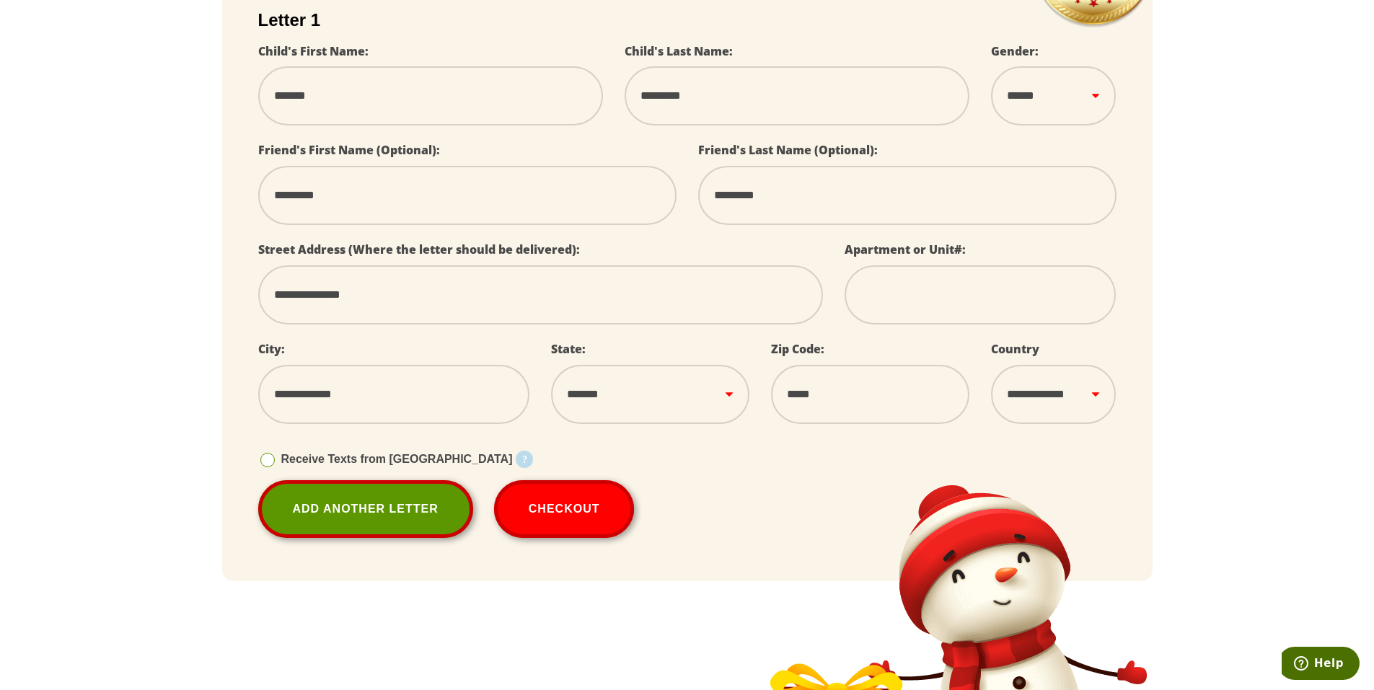 The width and height of the screenshot is (1374, 690). What do you see at coordinates (787, 150) in the screenshot?
I see `label: Friend's Last Name (Optional):` at bounding box center [787, 150].